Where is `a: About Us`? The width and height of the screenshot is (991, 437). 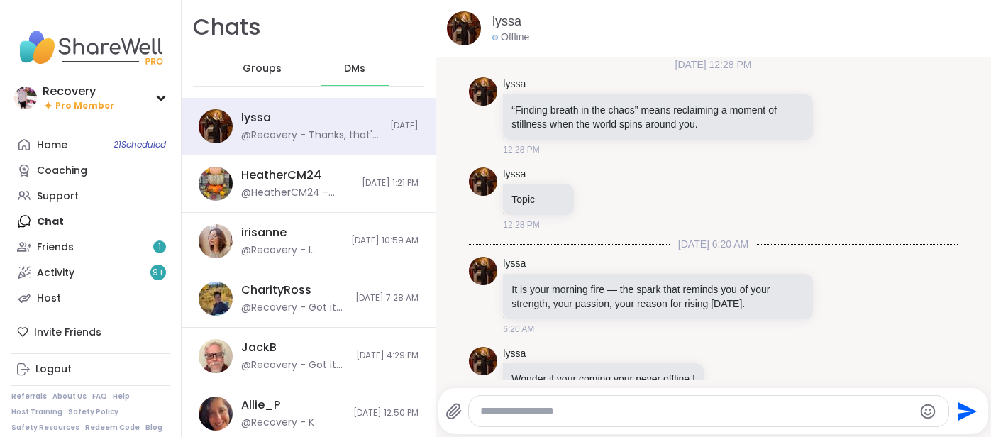 a: About Us is located at coordinates (70, 396).